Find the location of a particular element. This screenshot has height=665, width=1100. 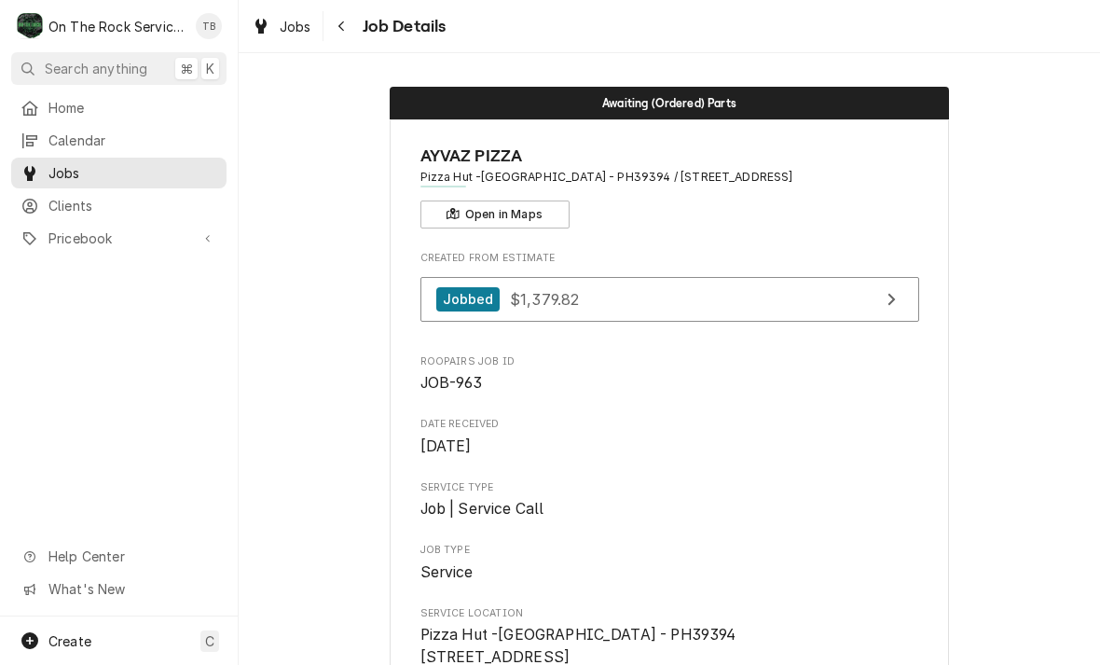

div: TB is located at coordinates (209, 26).